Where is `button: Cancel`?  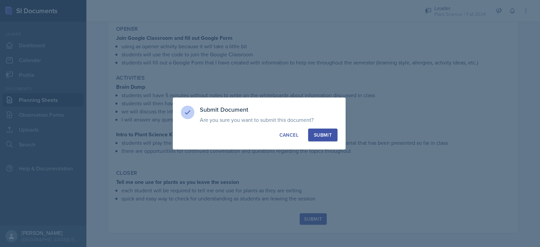
button: Cancel is located at coordinates (289, 135).